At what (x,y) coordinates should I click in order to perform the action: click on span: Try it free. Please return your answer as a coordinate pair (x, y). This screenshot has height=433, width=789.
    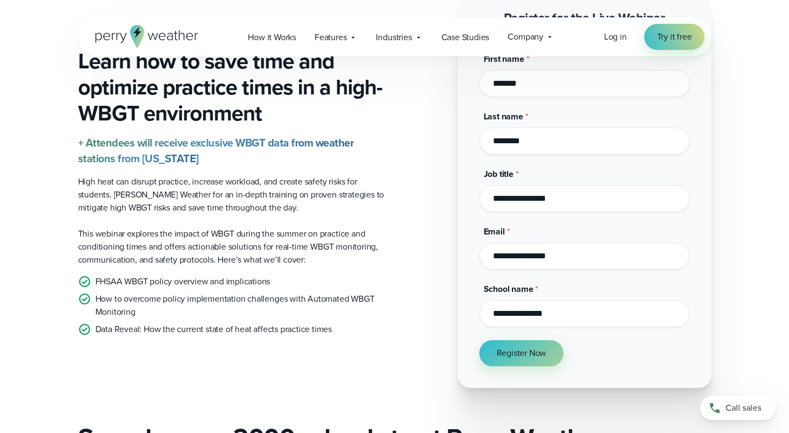
    Looking at the image, I should click on (675, 37).